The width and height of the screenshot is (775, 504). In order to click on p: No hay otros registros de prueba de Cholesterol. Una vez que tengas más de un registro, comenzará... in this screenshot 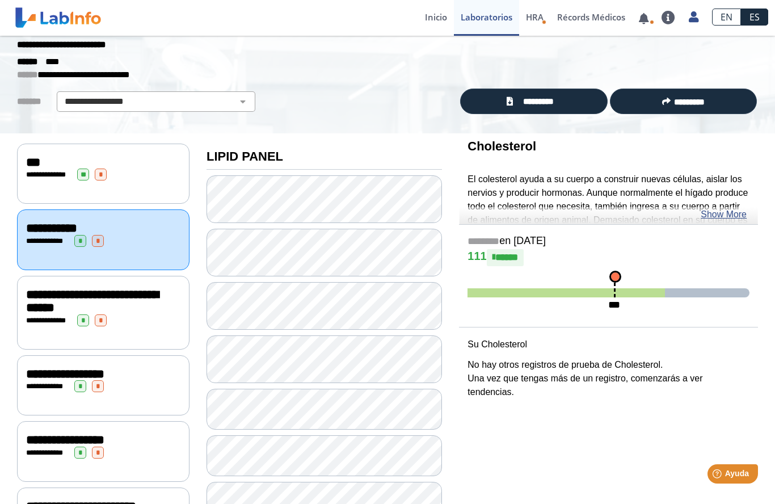, I will do `click(609, 379)`.